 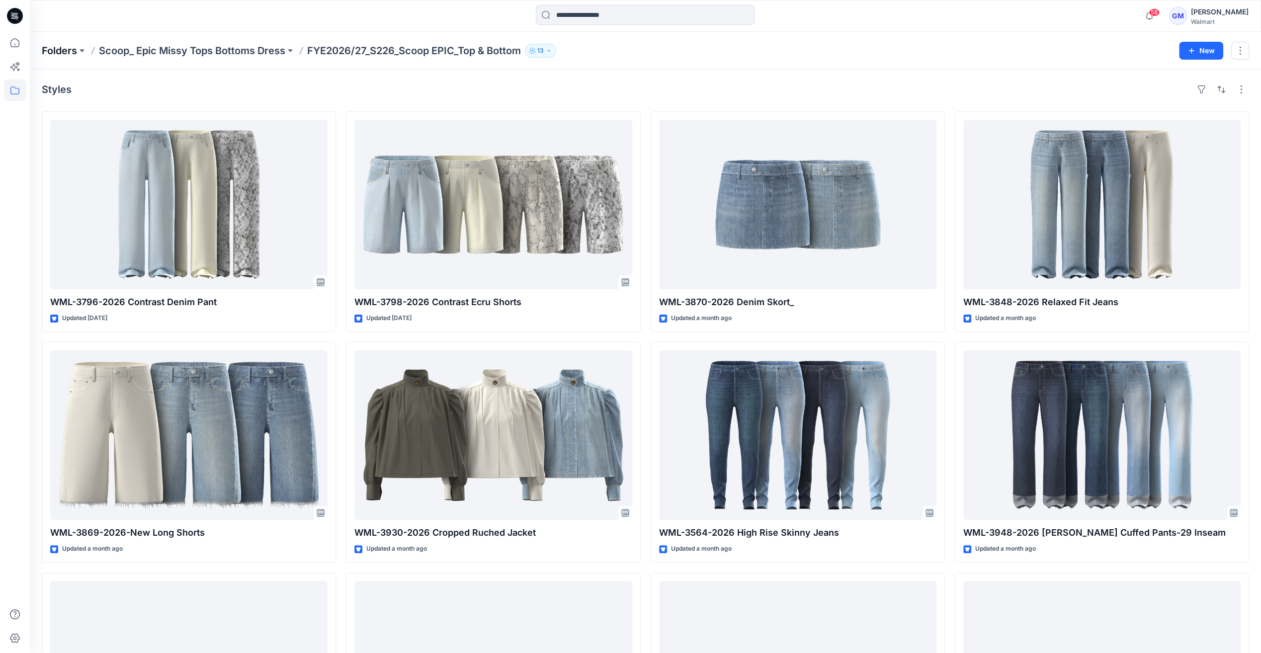 I want to click on a: WML-3848-2026 Relaxed Fit Jeans, so click(x=1102, y=204).